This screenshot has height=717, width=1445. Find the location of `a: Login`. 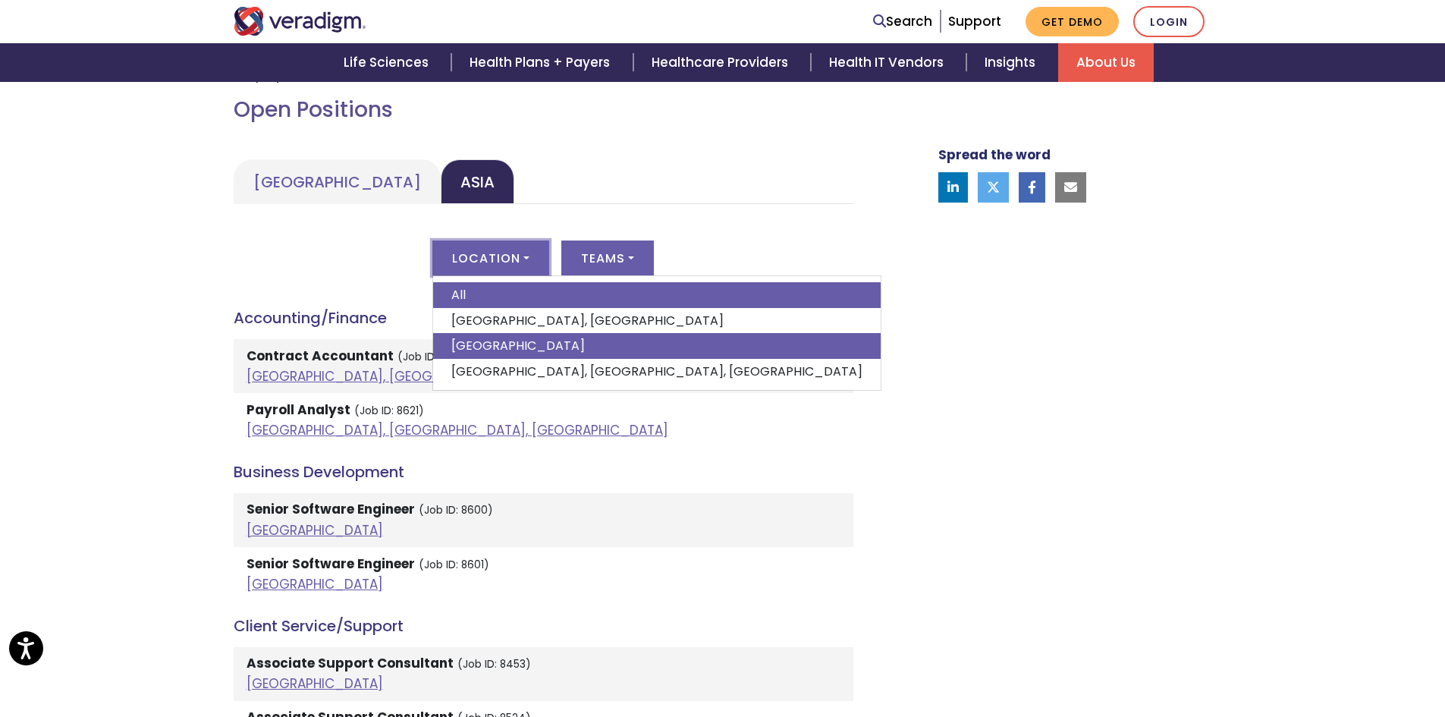

a: Login is located at coordinates (1169, 21).